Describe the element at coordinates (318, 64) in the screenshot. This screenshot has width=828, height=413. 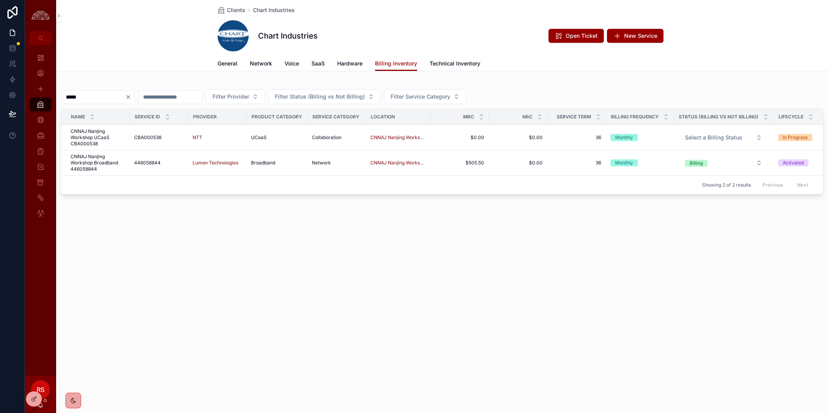
I see `a: SaaS` at that location.